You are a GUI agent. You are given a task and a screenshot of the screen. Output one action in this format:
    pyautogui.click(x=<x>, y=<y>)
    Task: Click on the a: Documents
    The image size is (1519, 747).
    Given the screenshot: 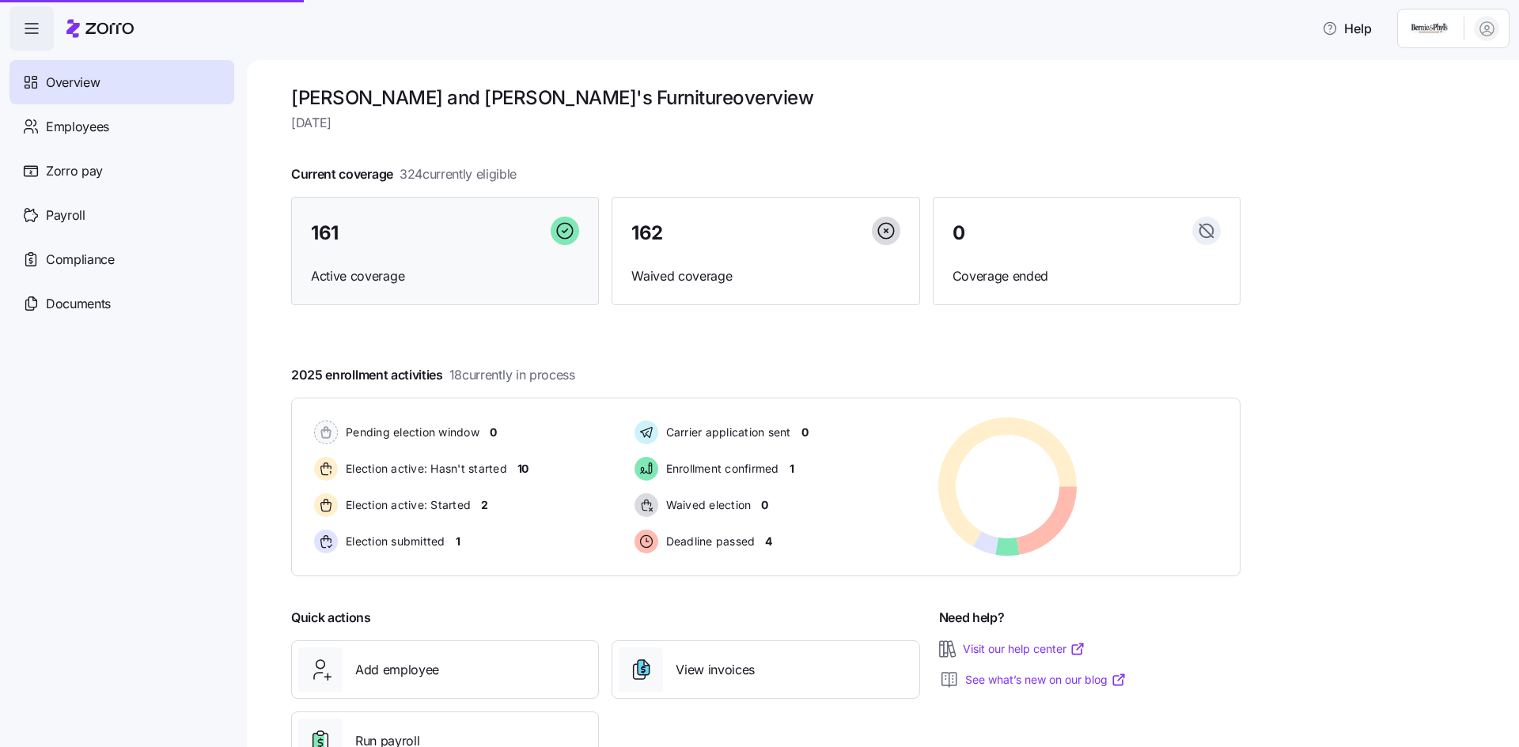 What is the action you would take?
    pyautogui.click(x=122, y=304)
    